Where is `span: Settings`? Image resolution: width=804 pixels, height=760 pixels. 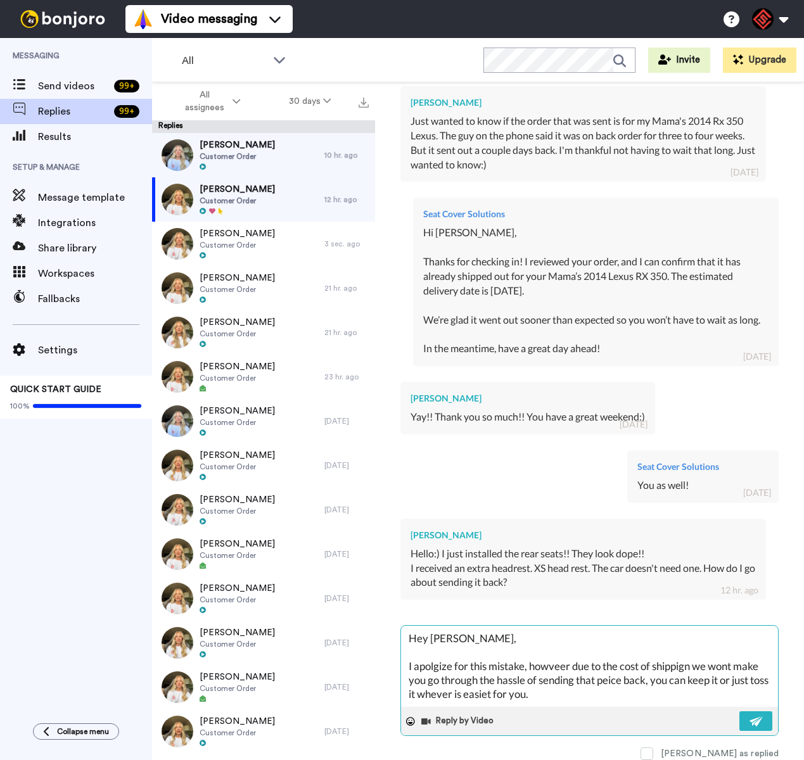 span: Settings is located at coordinates (95, 350).